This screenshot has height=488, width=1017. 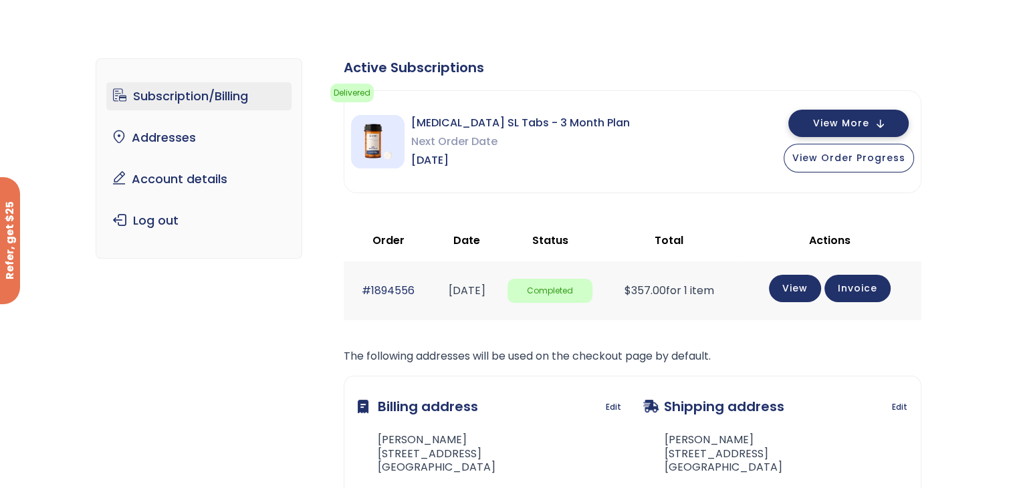 I want to click on span: View Order Progress, so click(x=849, y=158).